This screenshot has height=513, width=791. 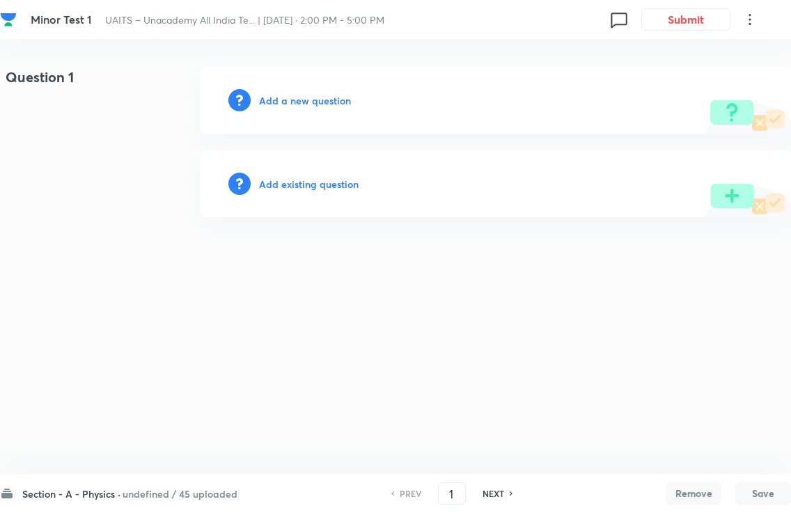 What do you see at coordinates (180, 493) in the screenshot?
I see `h6: undefined / 45 uploaded` at bounding box center [180, 493].